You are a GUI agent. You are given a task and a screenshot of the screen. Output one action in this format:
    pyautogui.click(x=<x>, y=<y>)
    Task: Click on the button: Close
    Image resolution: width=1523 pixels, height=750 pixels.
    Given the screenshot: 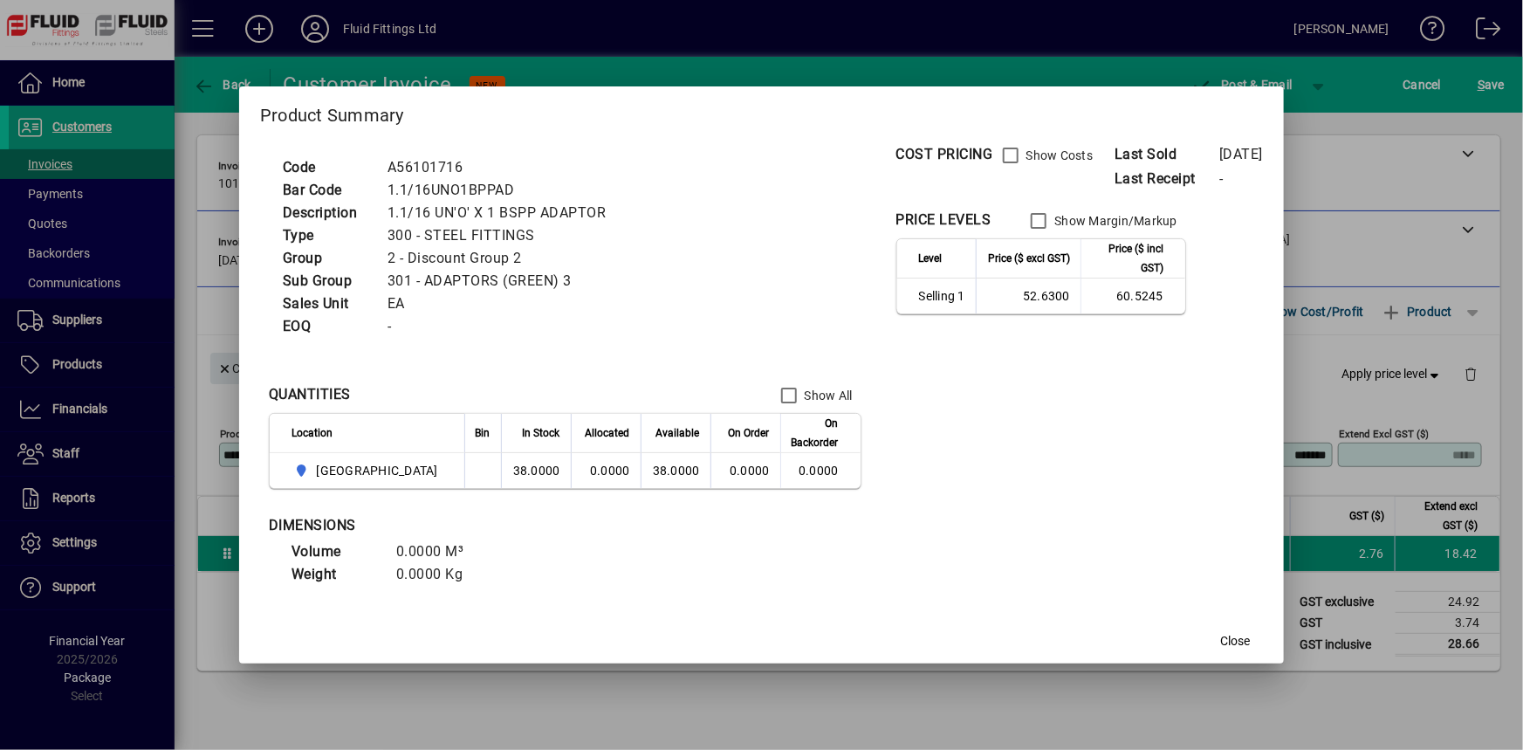 What is the action you would take?
    pyautogui.click(x=1235, y=641)
    